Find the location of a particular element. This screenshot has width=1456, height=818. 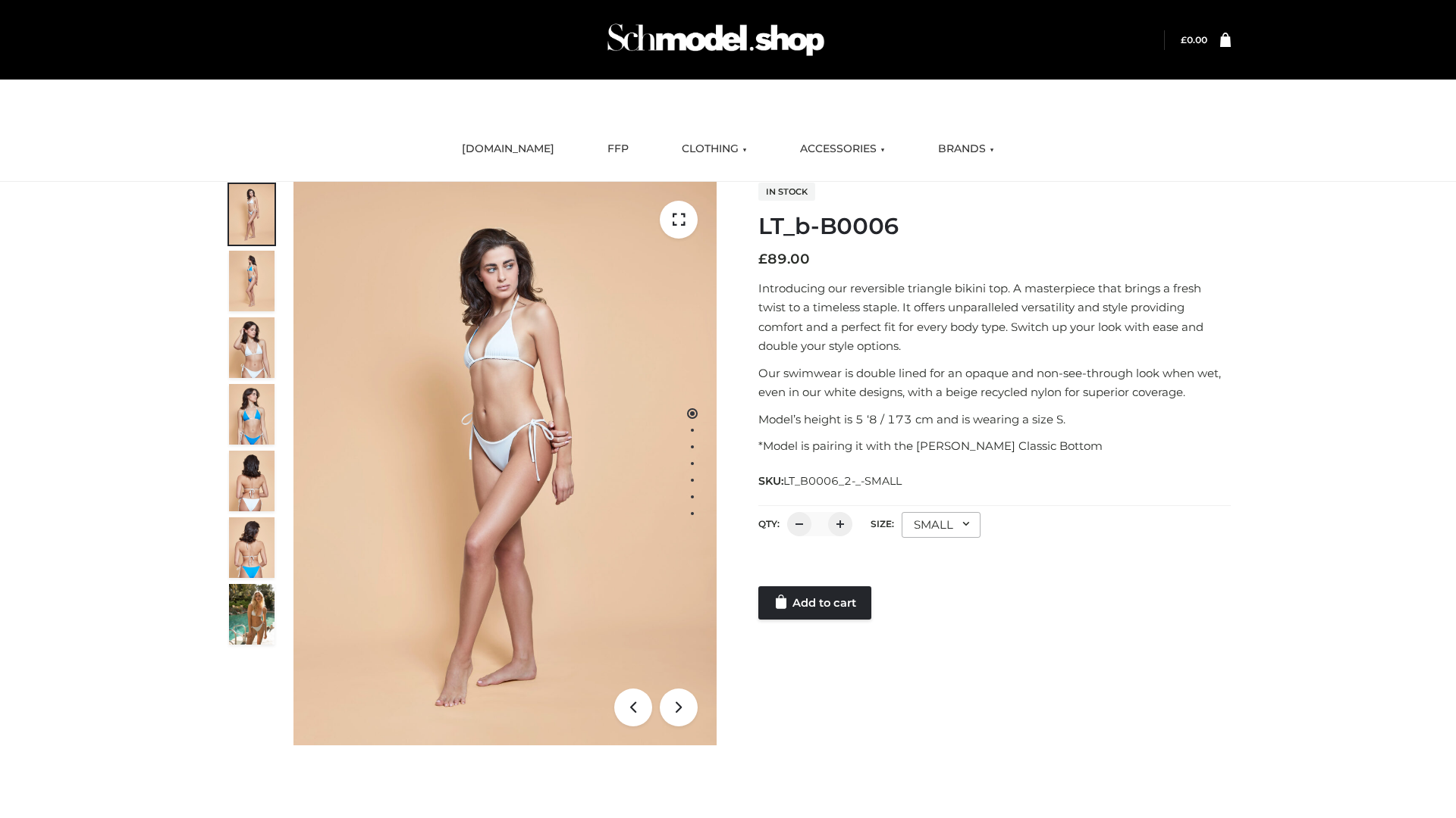

p: Introducing our reversible triangle bikini top. A masterpiece that brings a fresh twist to a time... is located at coordinates (993, 317).